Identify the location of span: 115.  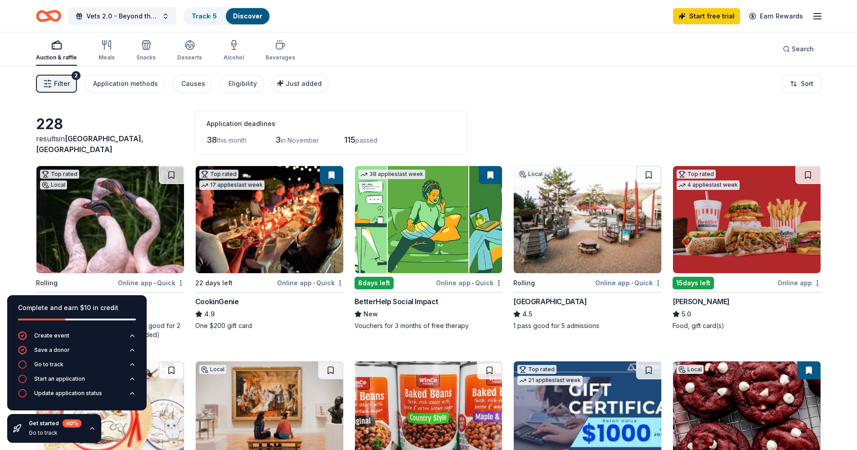
(350, 139).